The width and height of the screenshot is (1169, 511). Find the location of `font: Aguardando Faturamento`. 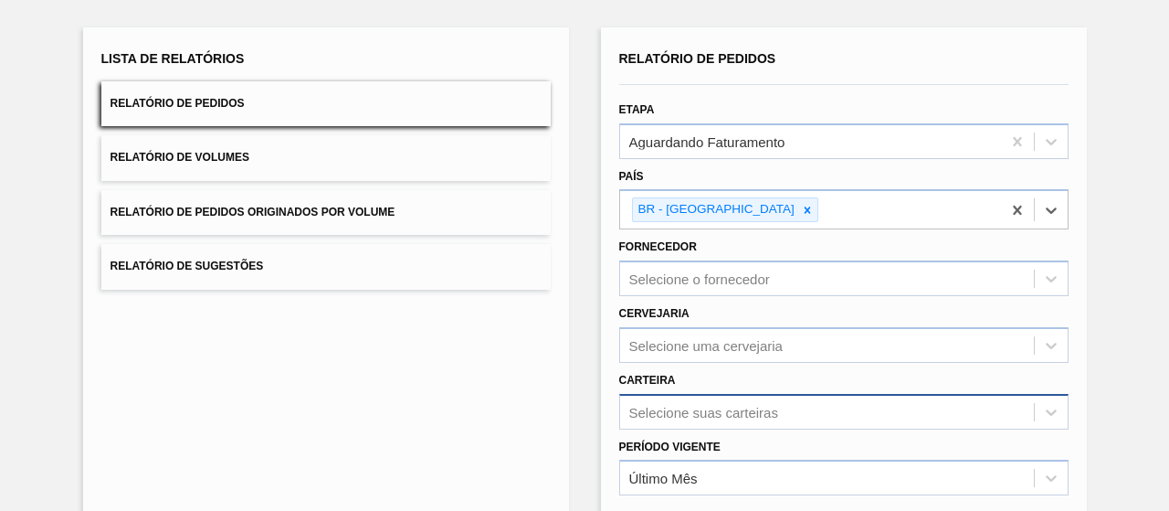

font: Aguardando Faturamento is located at coordinates (707, 141).